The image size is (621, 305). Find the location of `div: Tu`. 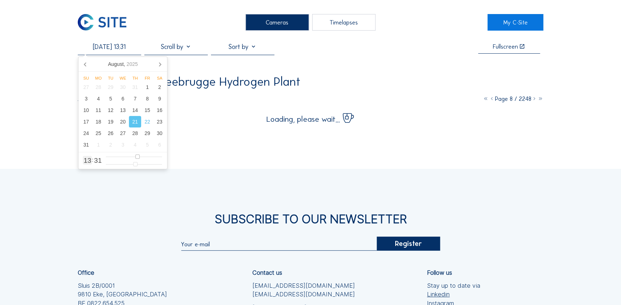

div: Tu is located at coordinates (110, 78).